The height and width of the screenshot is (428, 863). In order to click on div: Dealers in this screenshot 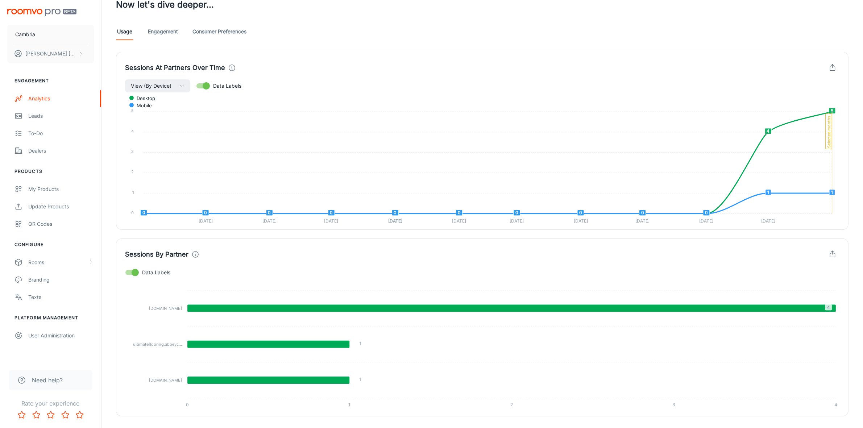, I will do `click(61, 151)`.